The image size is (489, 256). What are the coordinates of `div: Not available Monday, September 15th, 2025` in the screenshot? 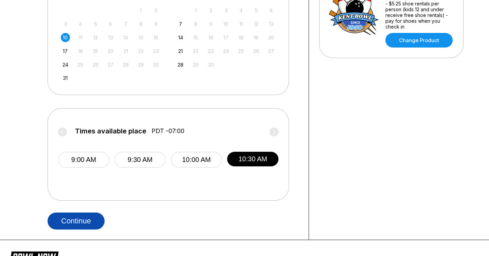 It's located at (196, 37).